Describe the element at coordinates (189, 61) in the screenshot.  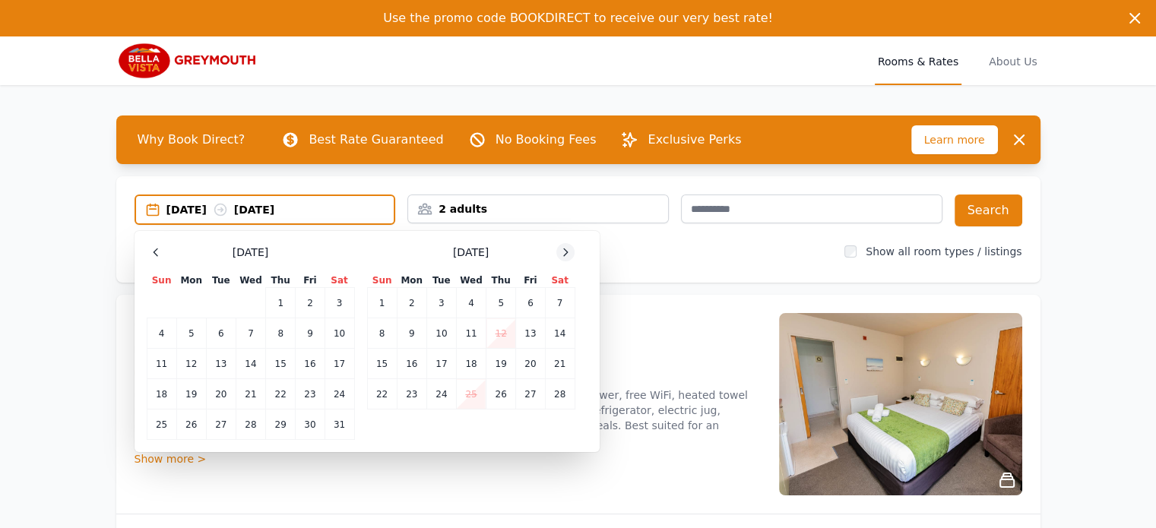
I see `img: Bella Vista Greymouth` at that location.